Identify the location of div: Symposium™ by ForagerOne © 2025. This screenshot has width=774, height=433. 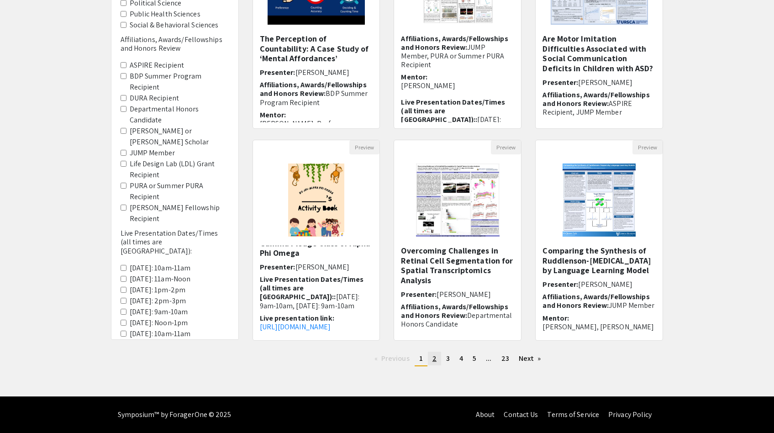
(174, 415).